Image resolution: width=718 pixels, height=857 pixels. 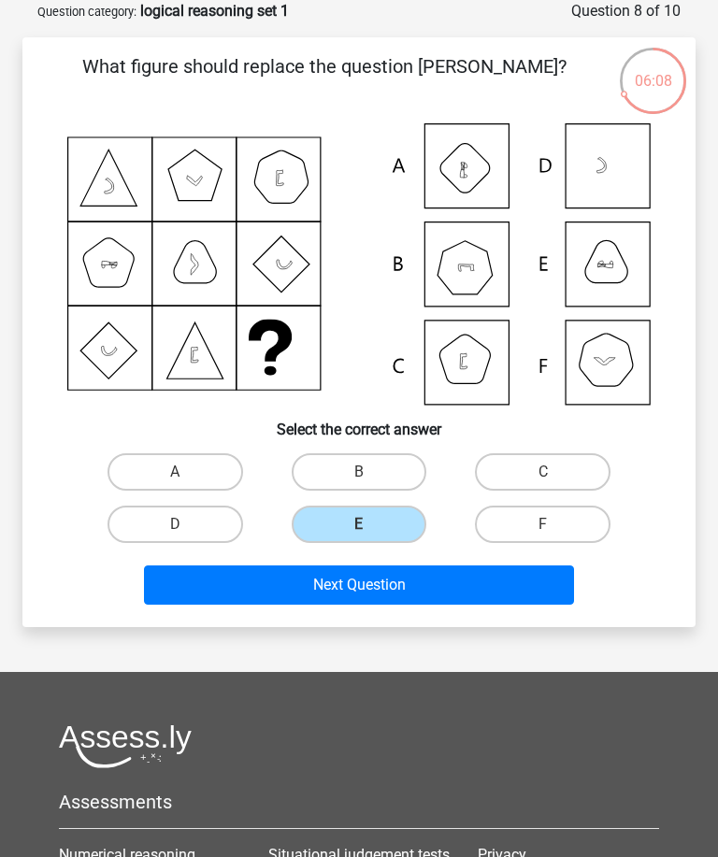 I want to click on label: F, so click(x=542, y=524).